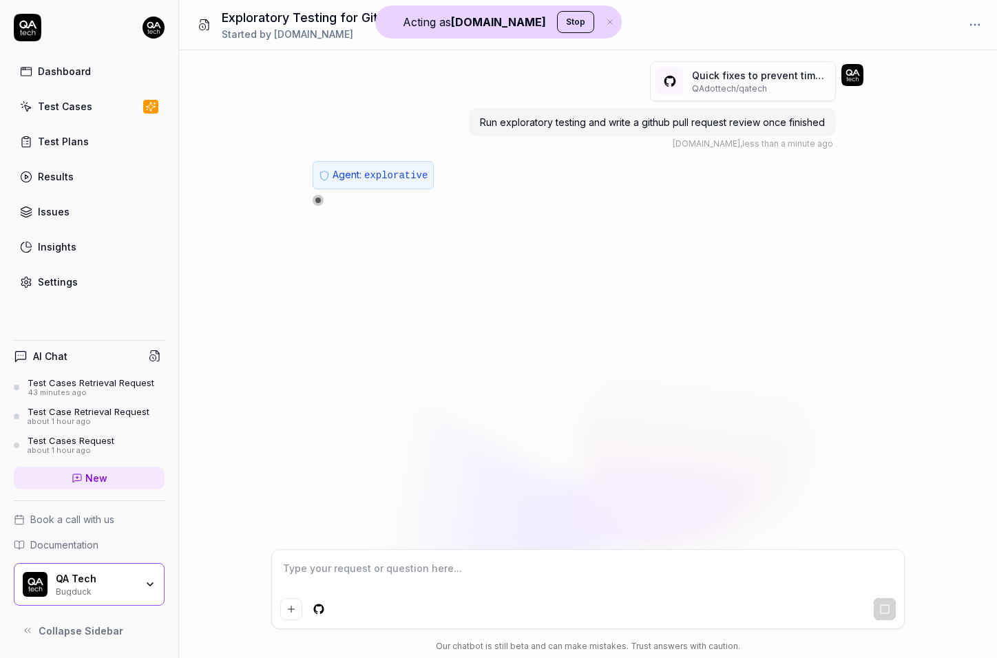  Describe the element at coordinates (81, 631) in the screenshot. I see `span: Collapse Sidebar` at that location.